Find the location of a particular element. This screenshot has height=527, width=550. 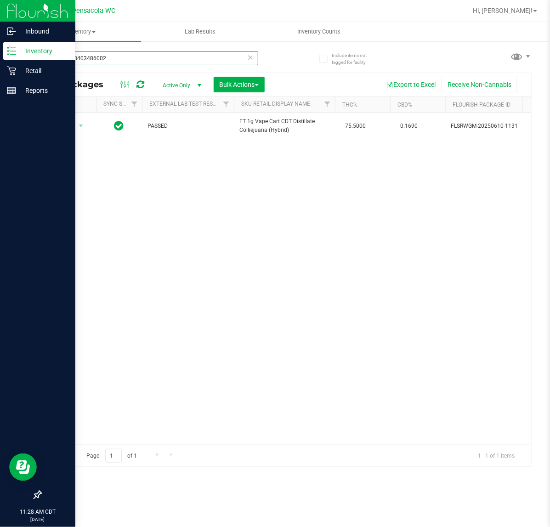

button: Bulk Actions is located at coordinates (239, 85).